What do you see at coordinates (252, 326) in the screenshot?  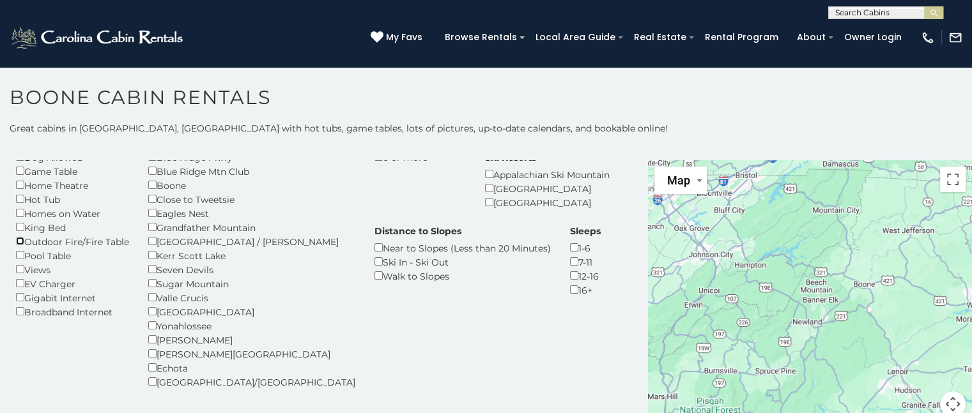 I see `div: Yonahlossee` at bounding box center [252, 326].